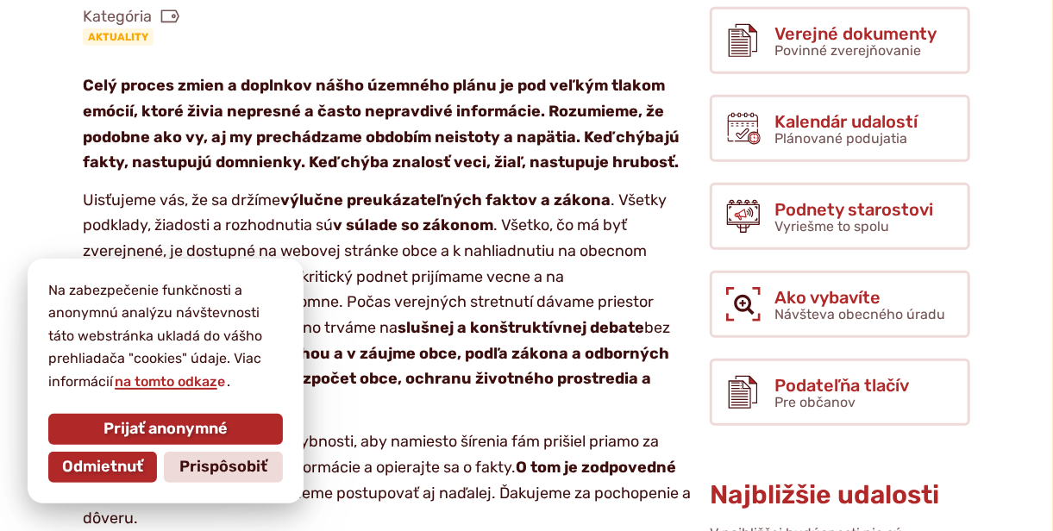 This screenshot has height=531, width=1053. What do you see at coordinates (815, 402) in the screenshot?
I see `span: Pre občanov` at bounding box center [815, 402].